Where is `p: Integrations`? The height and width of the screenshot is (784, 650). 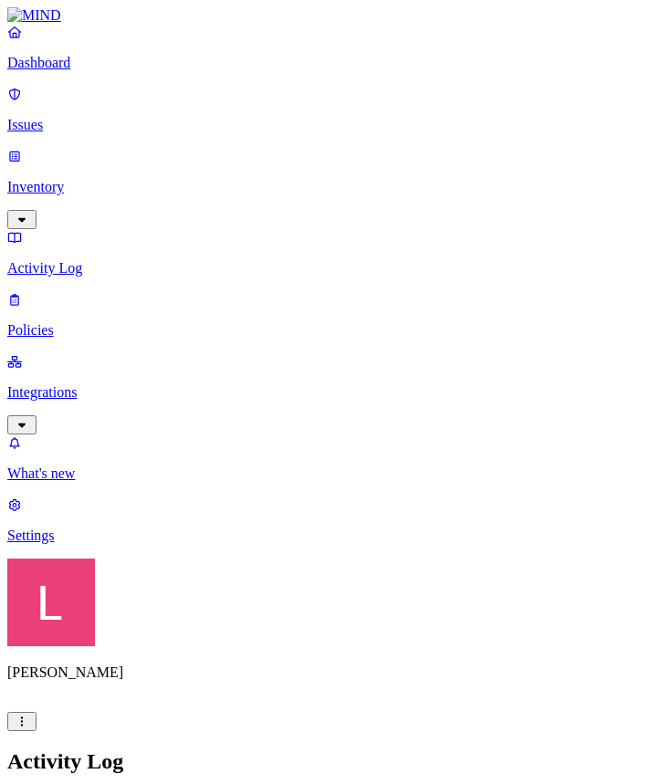 p: Integrations is located at coordinates (325, 393).